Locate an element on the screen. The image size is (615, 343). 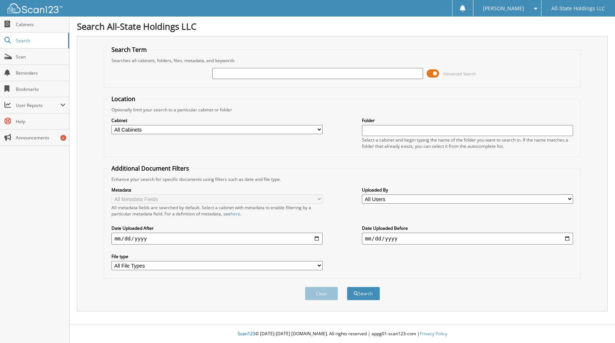
label: File type is located at coordinates (217, 256).